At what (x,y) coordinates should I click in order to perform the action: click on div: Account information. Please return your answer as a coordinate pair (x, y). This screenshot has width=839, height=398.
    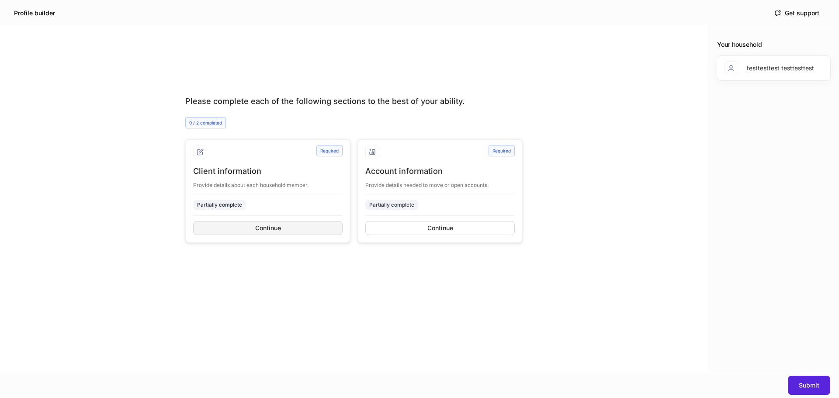
    Looking at the image, I should click on (440, 171).